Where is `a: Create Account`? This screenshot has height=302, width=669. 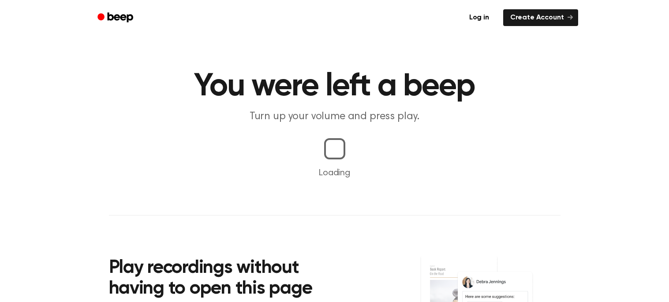 a: Create Account is located at coordinates (541, 18).